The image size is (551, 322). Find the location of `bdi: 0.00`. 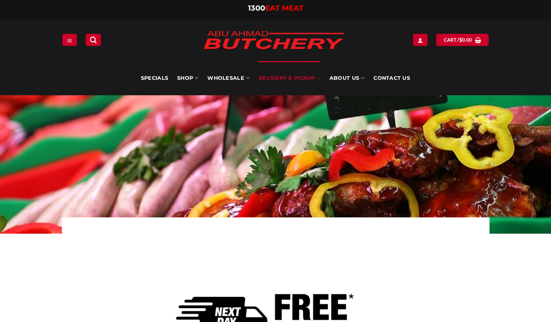

bdi: 0.00 is located at coordinates (466, 40).